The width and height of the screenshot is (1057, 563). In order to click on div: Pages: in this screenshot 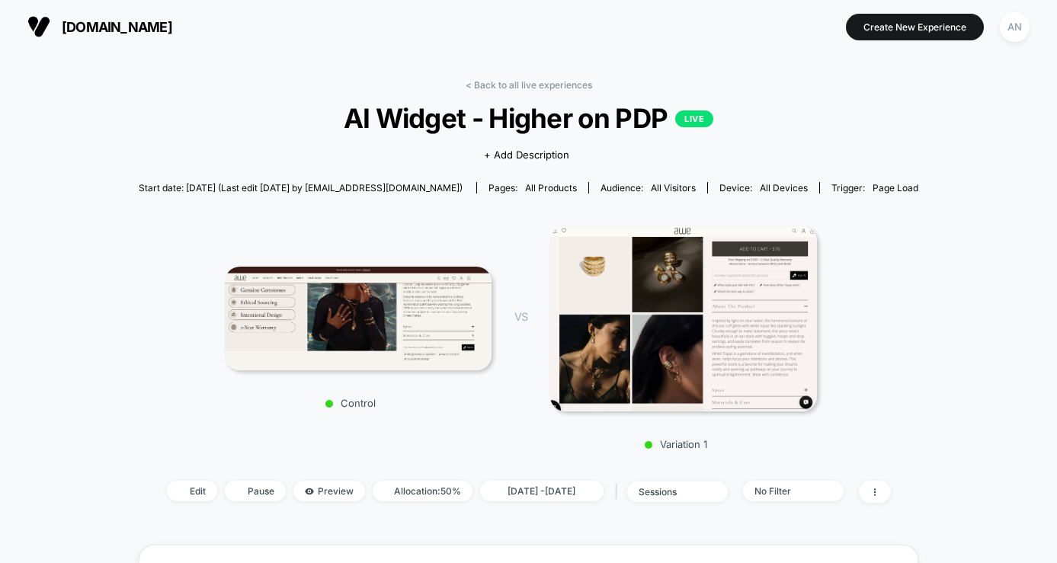, I will do `click(533, 188)`.